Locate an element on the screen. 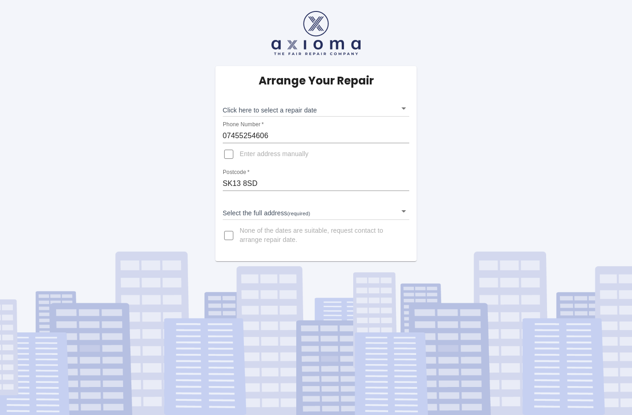 The image size is (632, 415). img: axioma is located at coordinates (316, 33).